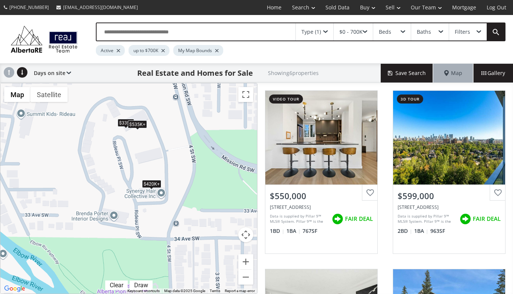 This screenshot has width=513, height=294. Describe the element at coordinates (385, 32) in the screenshot. I see `div: Beds` at that location.